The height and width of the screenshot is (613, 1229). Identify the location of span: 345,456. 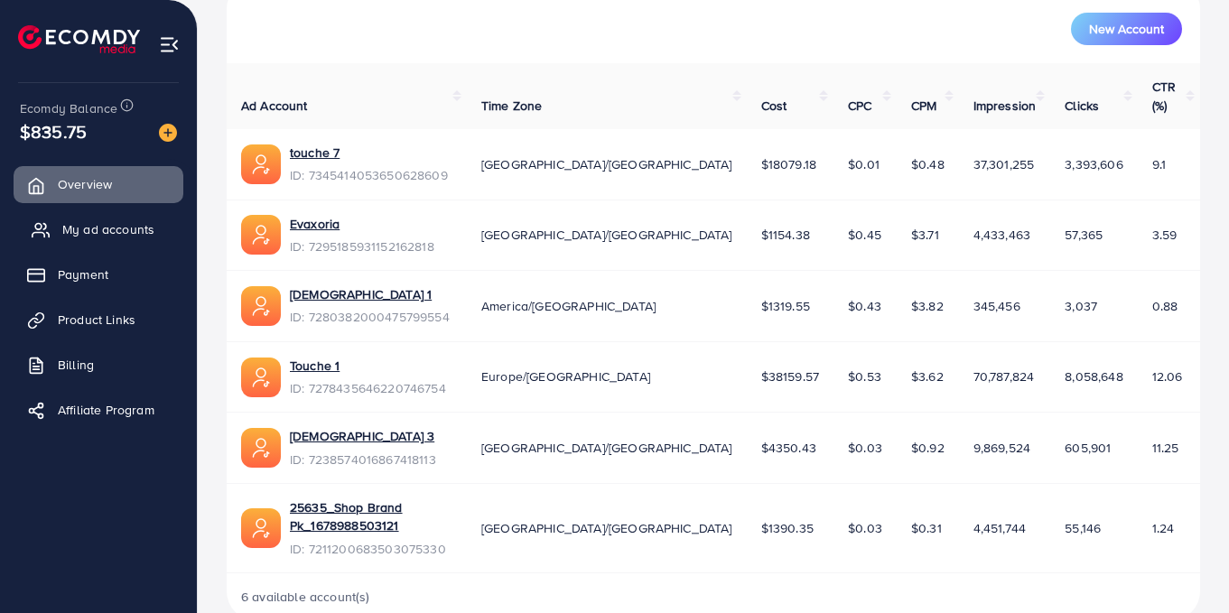
(997, 306).